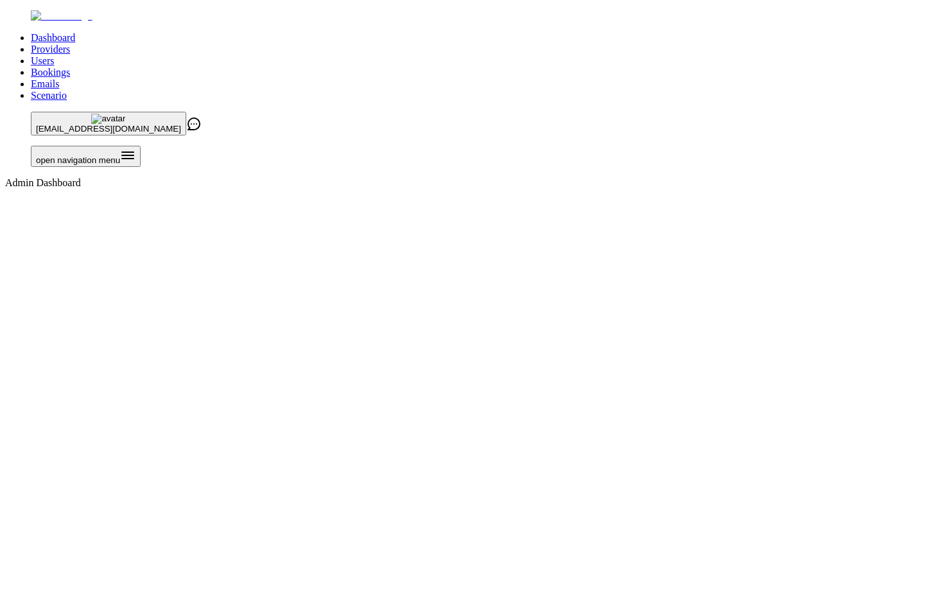  What do you see at coordinates (85, 156) in the screenshot?
I see `button: Open menu` at bounding box center [85, 156].